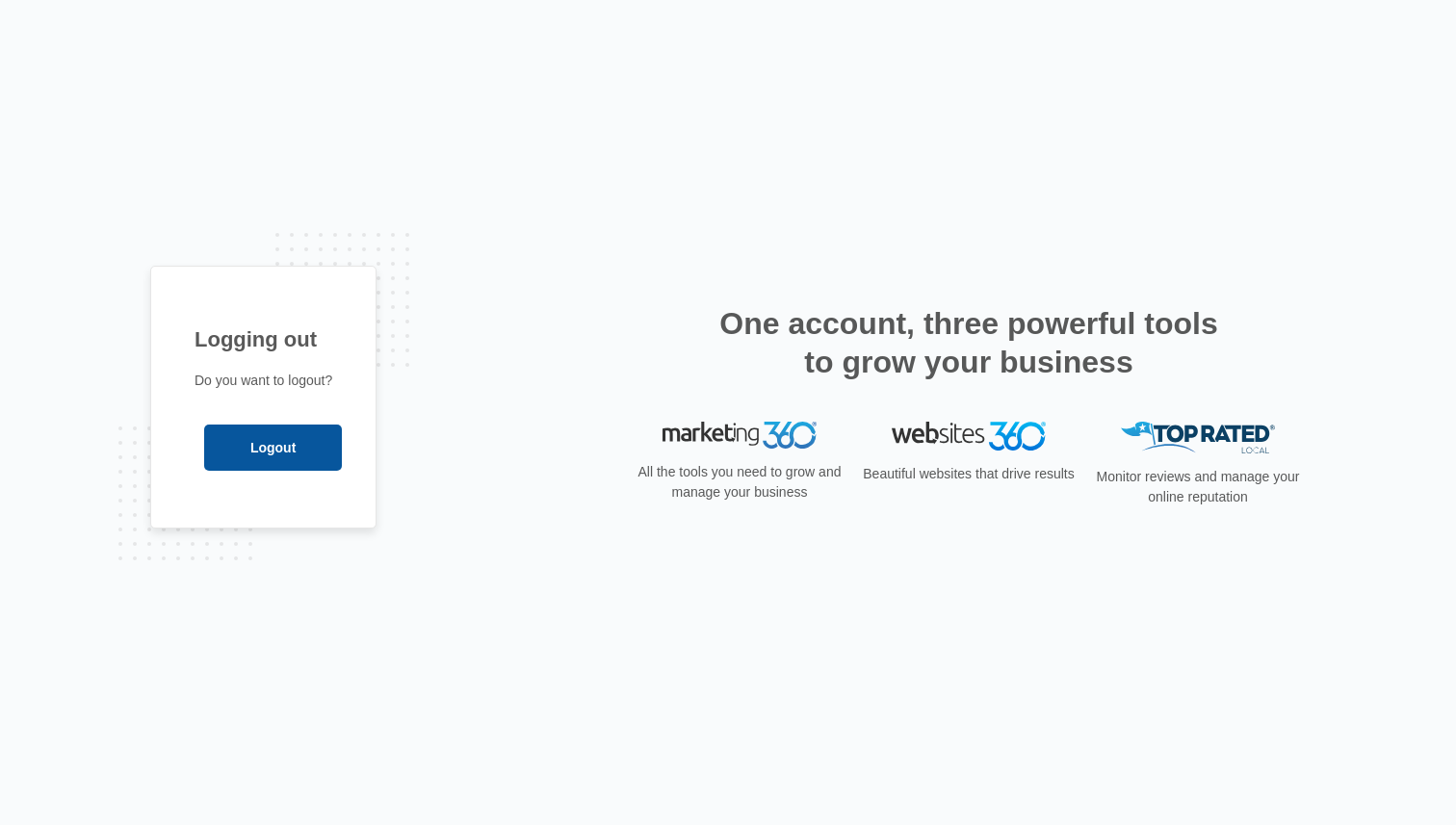 This screenshot has height=825, width=1456. I want to click on img: Websites 360, so click(969, 435).